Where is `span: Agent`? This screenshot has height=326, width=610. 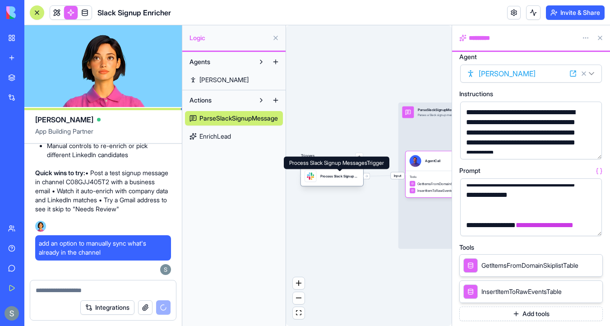
span: Agent is located at coordinates (468, 57).